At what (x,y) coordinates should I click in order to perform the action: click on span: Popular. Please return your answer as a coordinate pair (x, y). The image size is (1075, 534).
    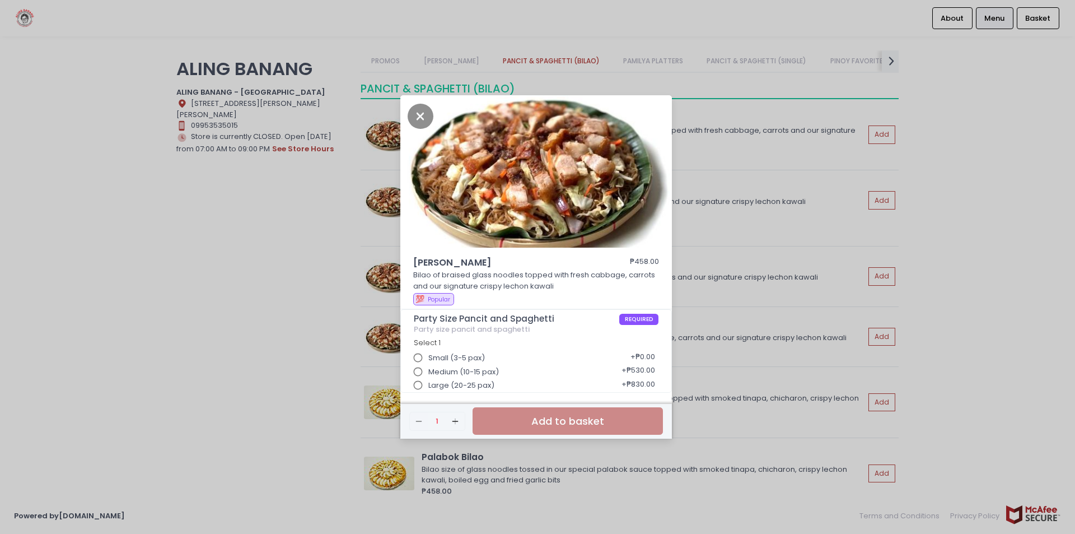
    Looking at the image, I should click on (439, 299).